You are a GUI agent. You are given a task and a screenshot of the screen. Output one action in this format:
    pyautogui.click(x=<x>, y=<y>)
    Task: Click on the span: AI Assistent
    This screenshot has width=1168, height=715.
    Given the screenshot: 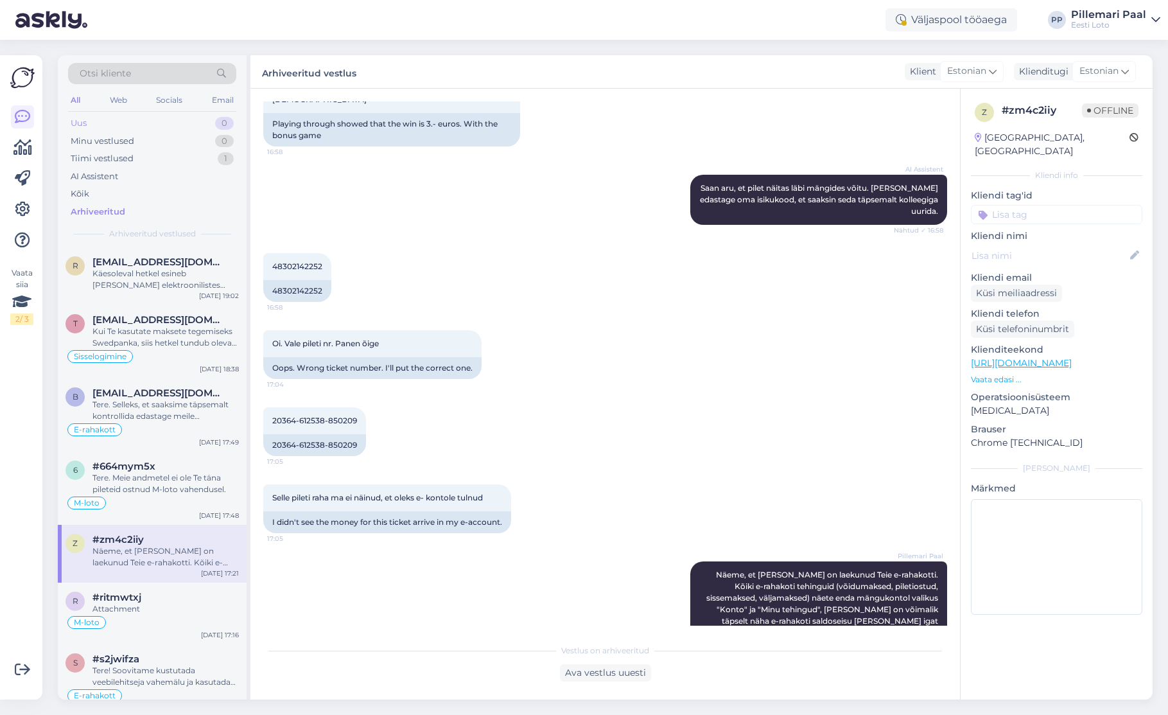 What is the action you would take?
    pyautogui.click(x=919, y=169)
    